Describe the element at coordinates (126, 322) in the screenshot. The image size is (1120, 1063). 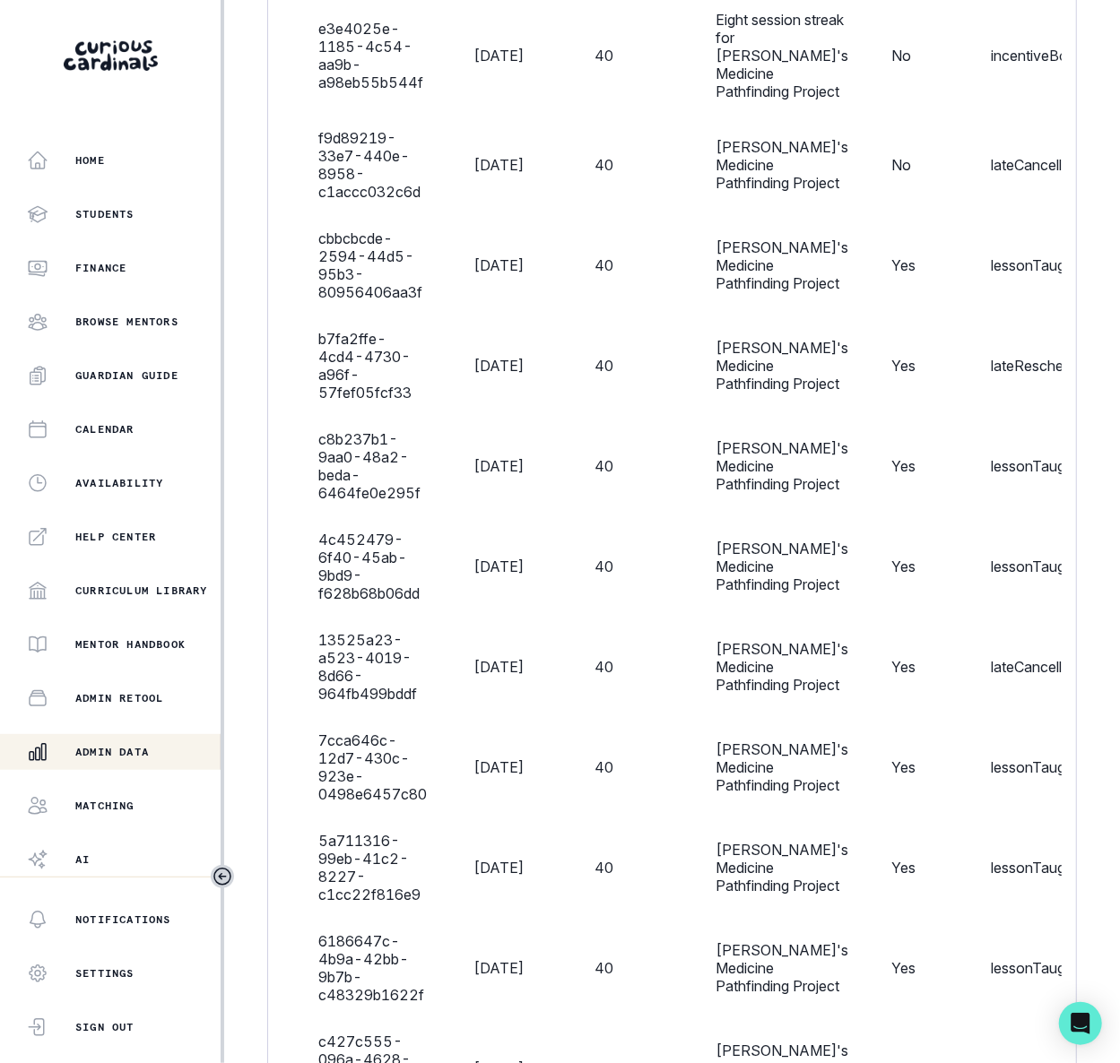
I see `p: Browse Mentors` at that location.